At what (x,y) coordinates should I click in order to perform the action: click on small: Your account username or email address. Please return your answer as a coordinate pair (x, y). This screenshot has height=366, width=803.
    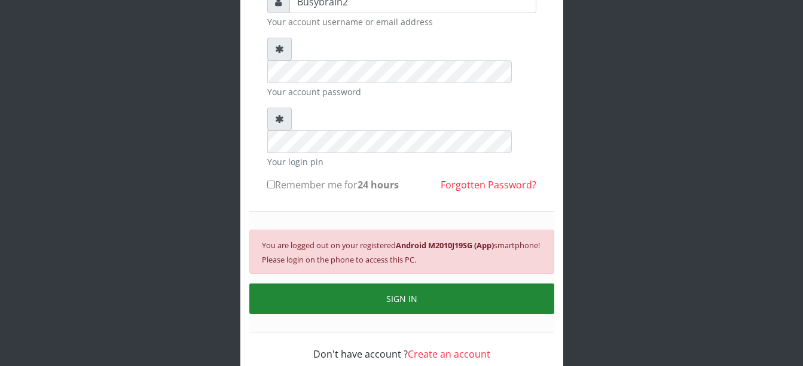
    Looking at the image, I should click on (402, 22).